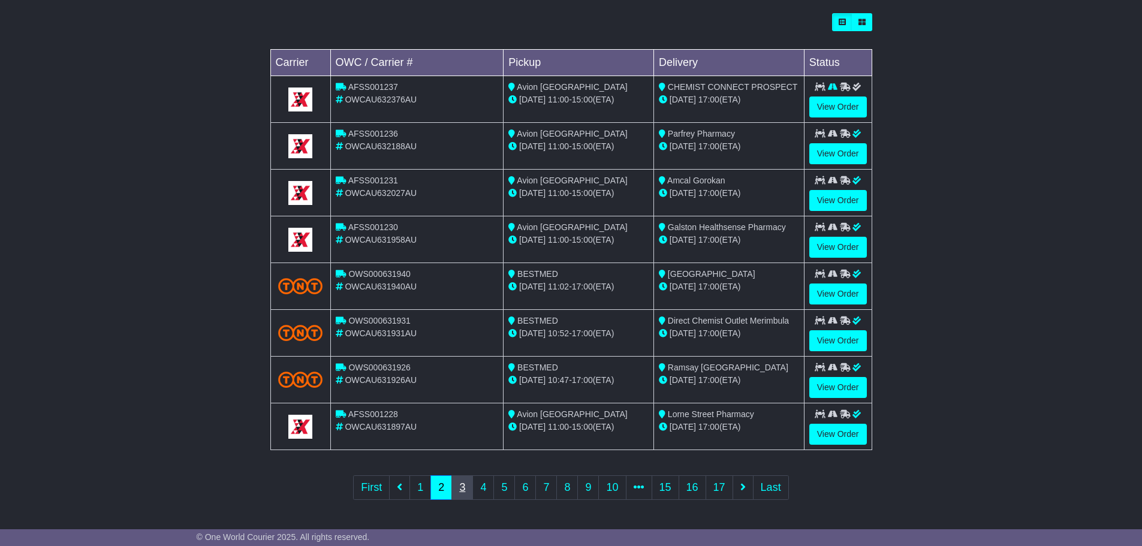  What do you see at coordinates (381, 146) in the screenshot?
I see `span: OWCAU632188AU` at bounding box center [381, 146].